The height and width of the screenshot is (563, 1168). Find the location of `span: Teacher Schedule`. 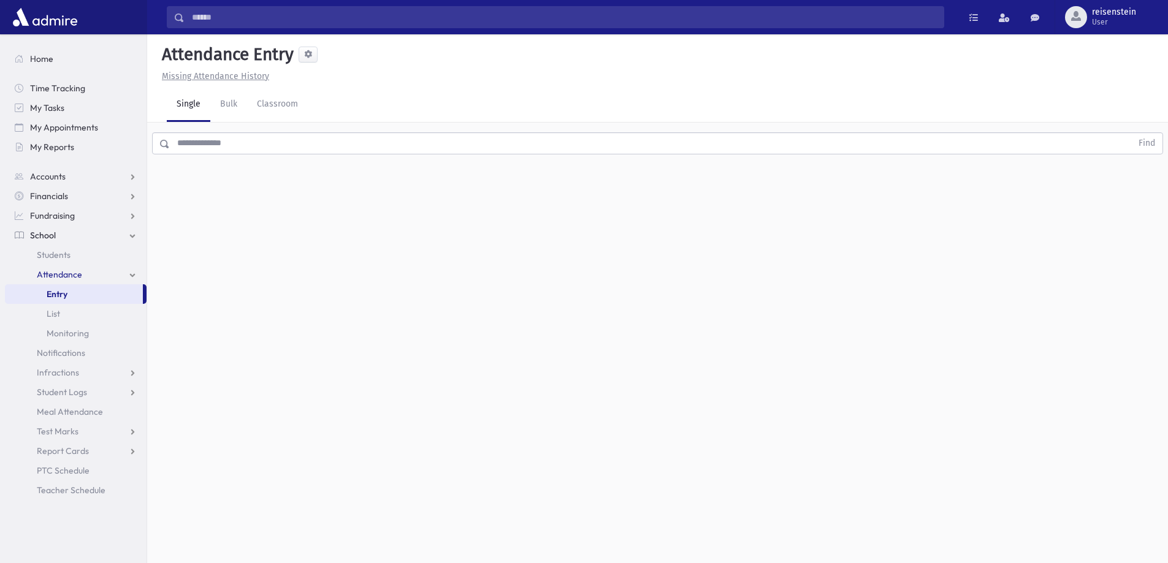

span: Teacher Schedule is located at coordinates (71, 490).